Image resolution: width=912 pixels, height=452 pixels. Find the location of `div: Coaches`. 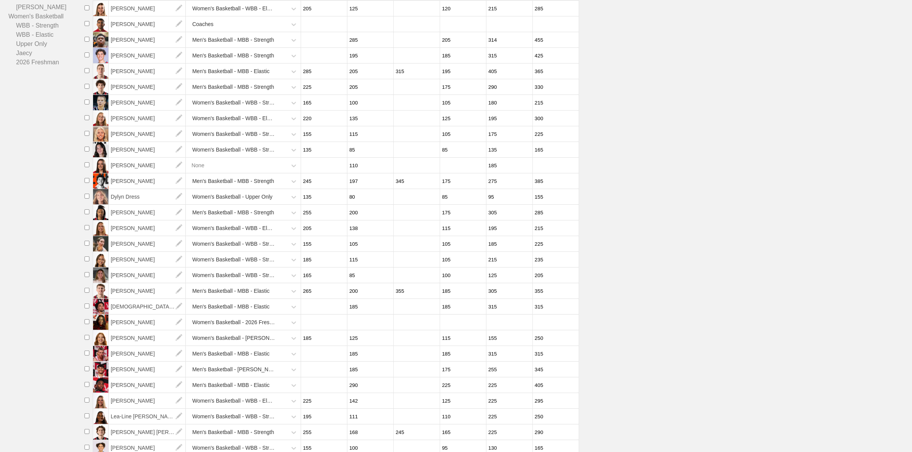

div: Coaches is located at coordinates (203, 24).